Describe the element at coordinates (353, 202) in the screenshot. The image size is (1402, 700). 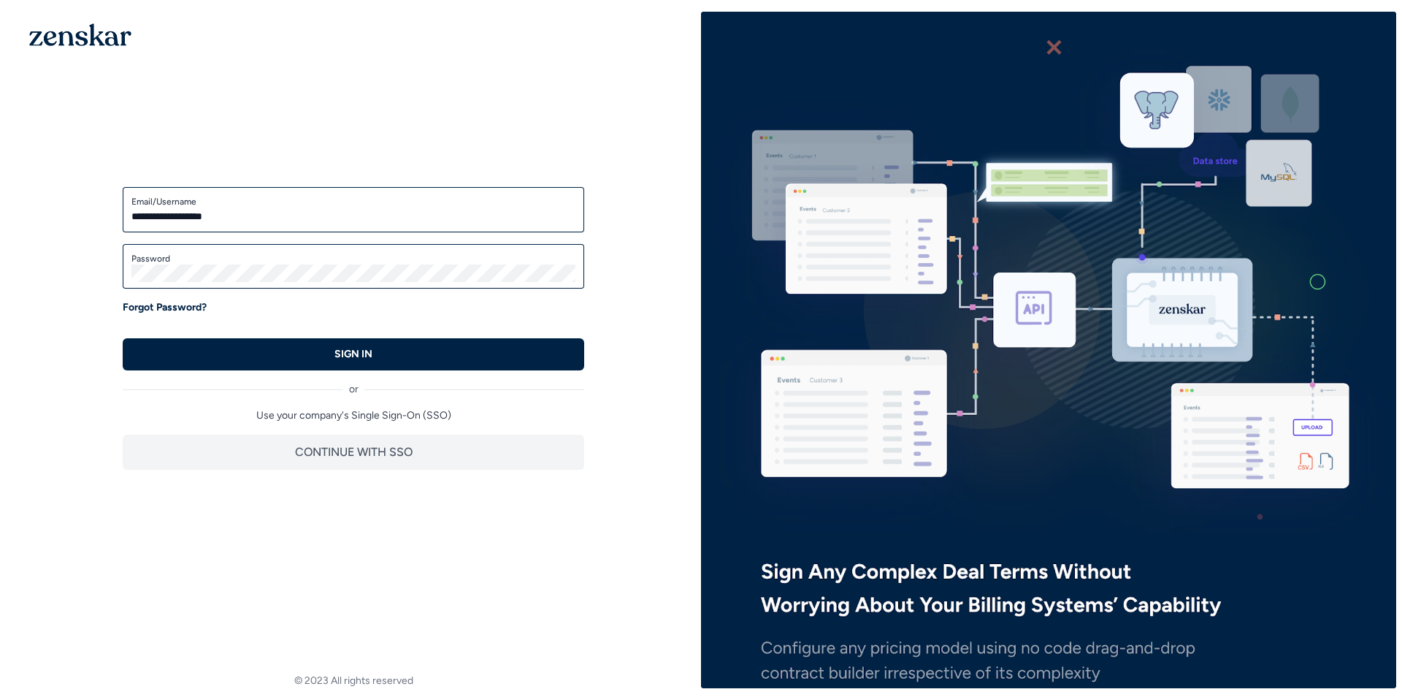
I see `label: Email/Username` at that location.